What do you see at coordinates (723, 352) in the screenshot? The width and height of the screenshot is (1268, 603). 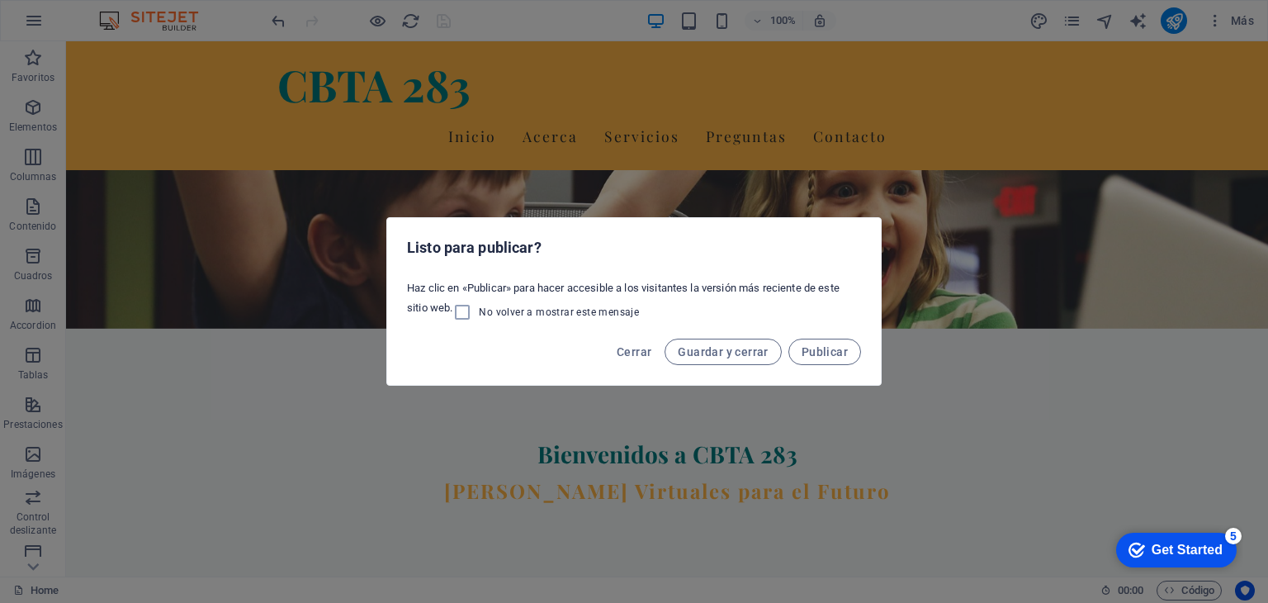 I see `button: Guardar y cerrar` at bounding box center [723, 352].